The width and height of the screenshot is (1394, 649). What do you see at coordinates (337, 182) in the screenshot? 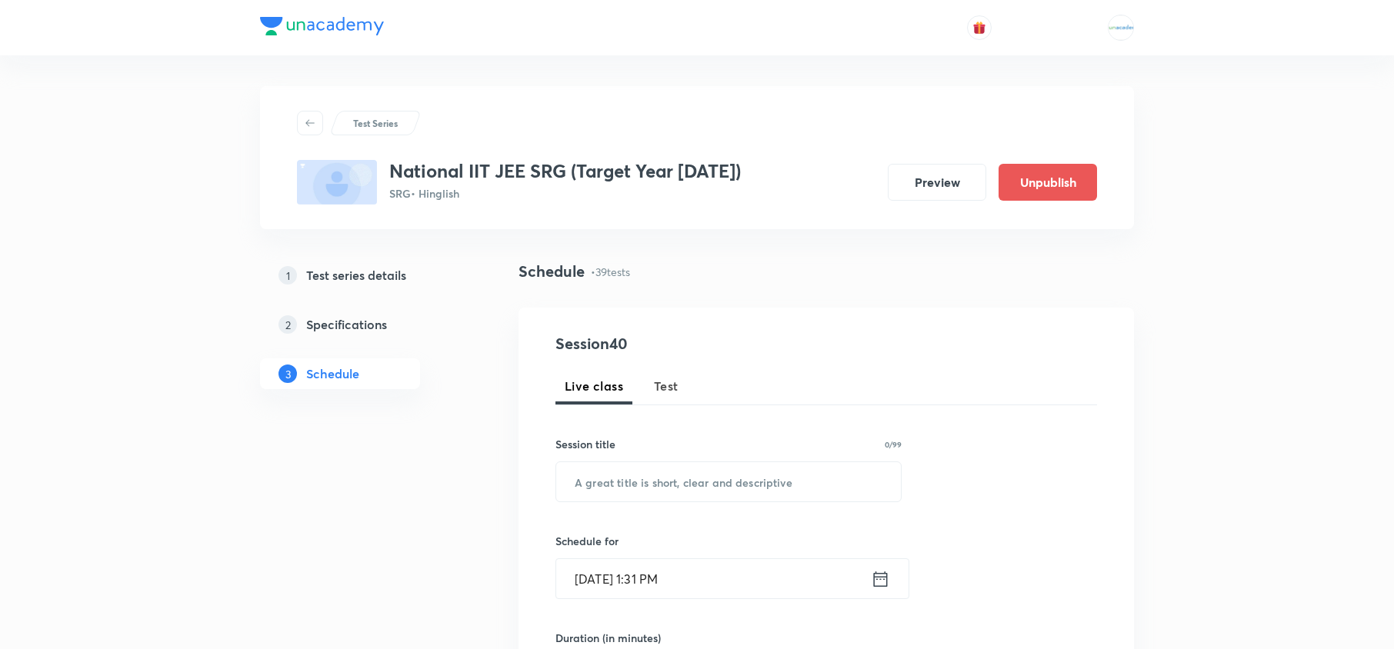
I see `img: fallback-thumbnail.png` at bounding box center [337, 182].